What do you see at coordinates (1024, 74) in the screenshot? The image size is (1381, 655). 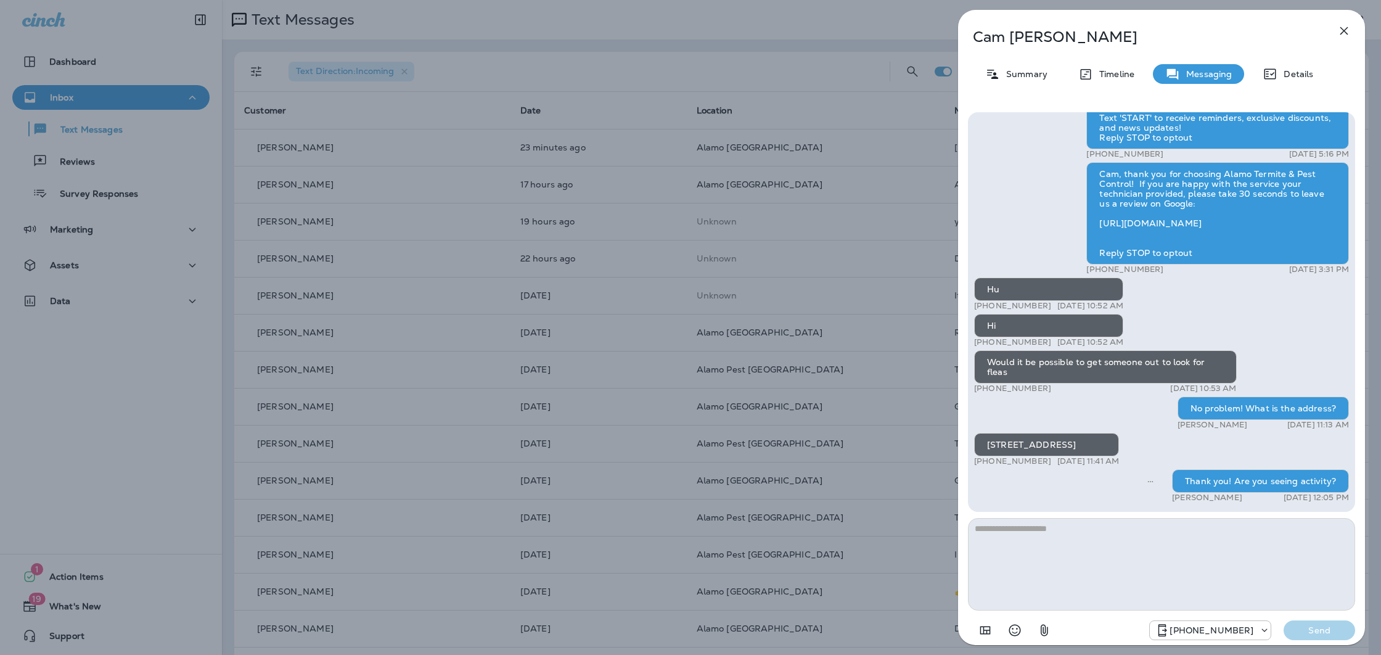 I see `p: Summary` at bounding box center [1024, 74].